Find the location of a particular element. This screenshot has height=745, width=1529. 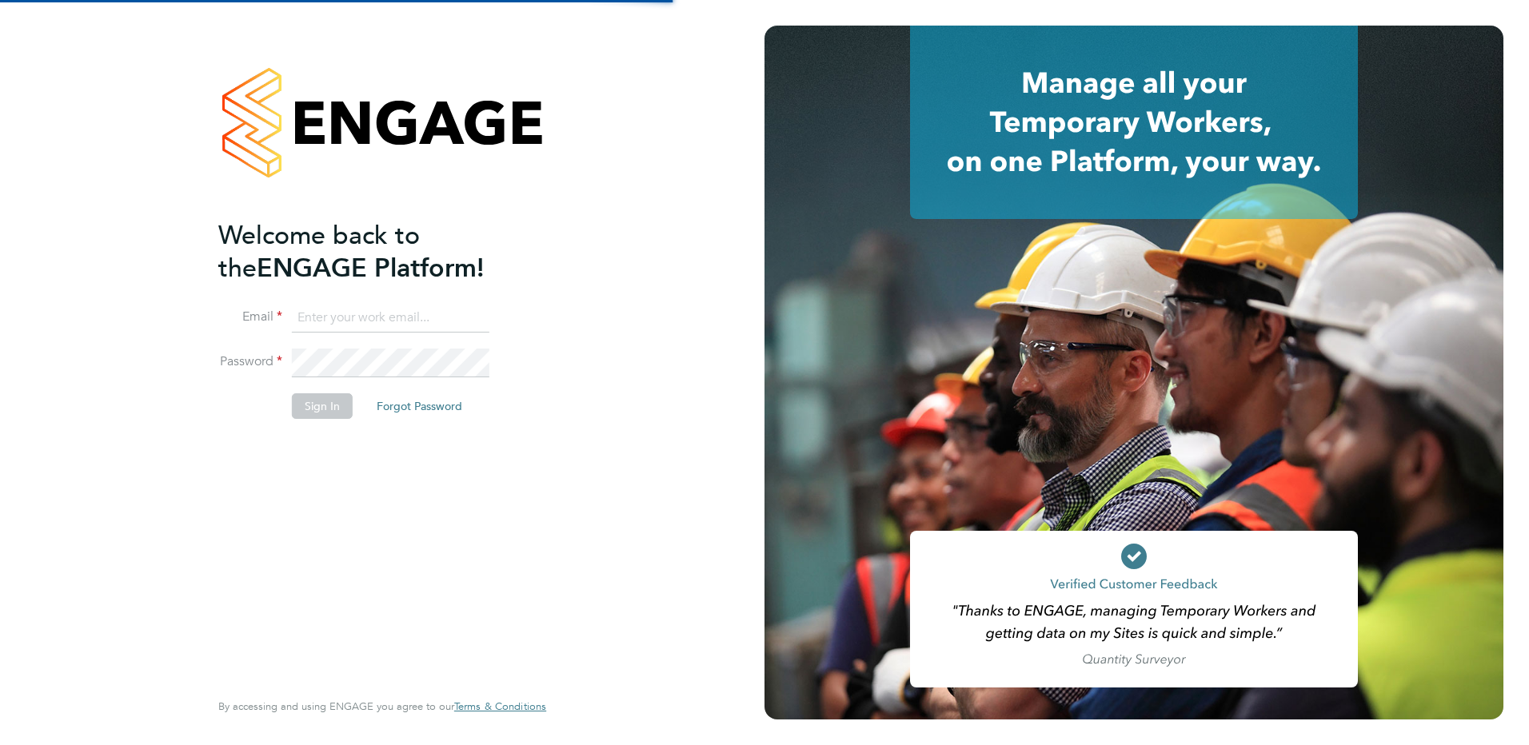

span: Welcome back to the is located at coordinates (319, 252).